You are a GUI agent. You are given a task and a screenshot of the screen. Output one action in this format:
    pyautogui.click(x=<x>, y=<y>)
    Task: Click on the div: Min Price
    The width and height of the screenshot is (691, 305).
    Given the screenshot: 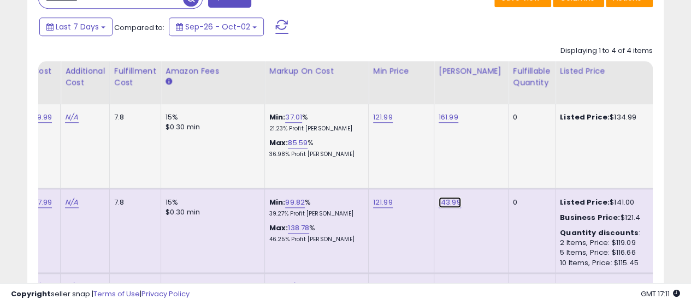 What is the action you would take?
    pyautogui.click(x=401, y=71)
    